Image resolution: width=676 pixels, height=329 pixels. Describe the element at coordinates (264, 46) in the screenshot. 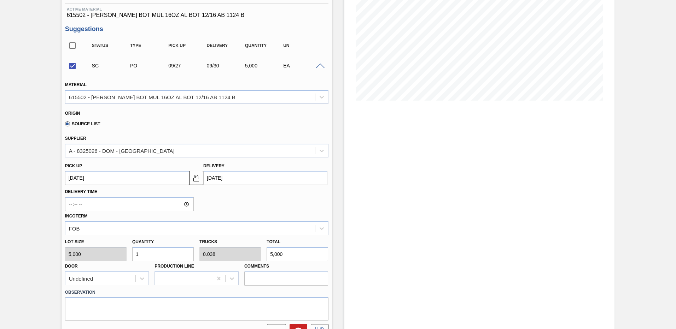

I see `div: Quantity` at that location.